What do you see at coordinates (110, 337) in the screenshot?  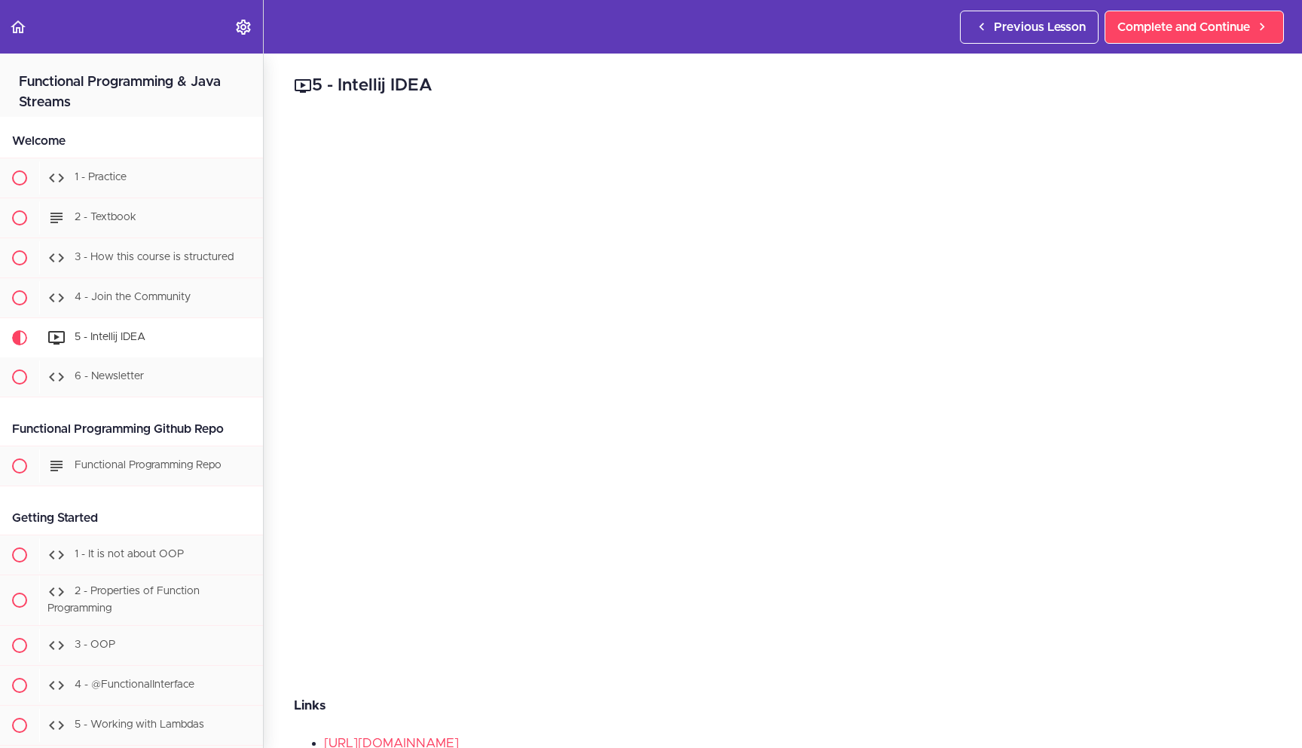 I see `span: 5 - Intellij IDEA` at bounding box center [110, 337].